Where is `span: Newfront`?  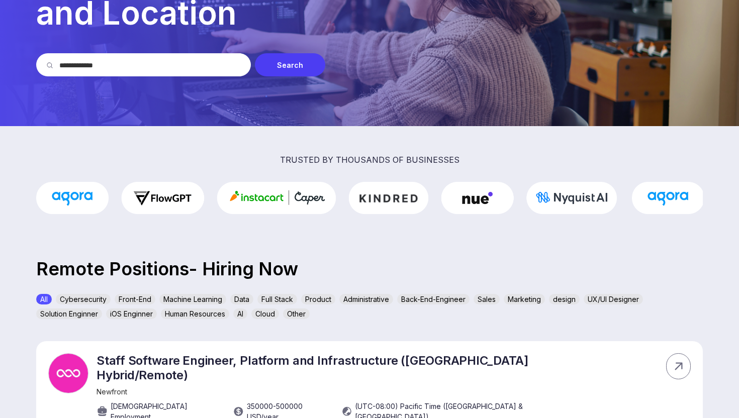
span: Newfront is located at coordinates (112, 392).